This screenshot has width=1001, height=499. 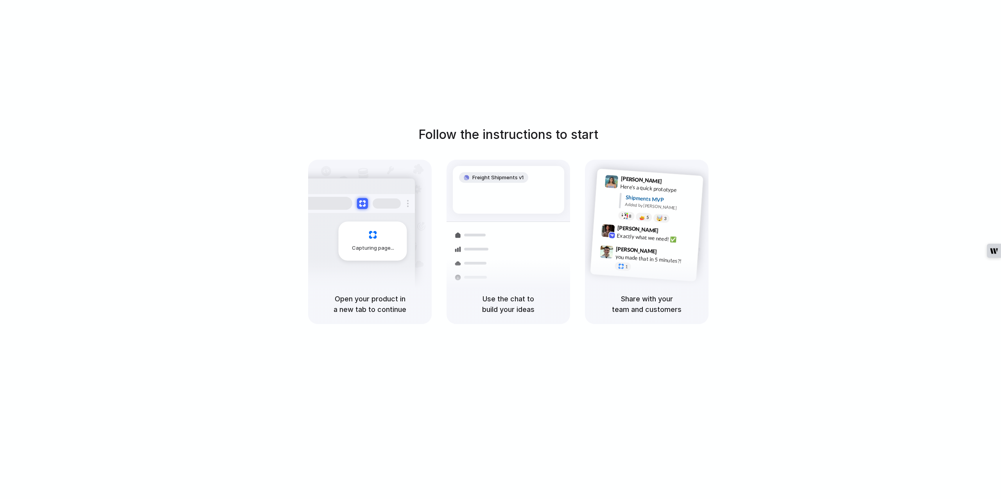 I want to click on span: 5, so click(x=648, y=217).